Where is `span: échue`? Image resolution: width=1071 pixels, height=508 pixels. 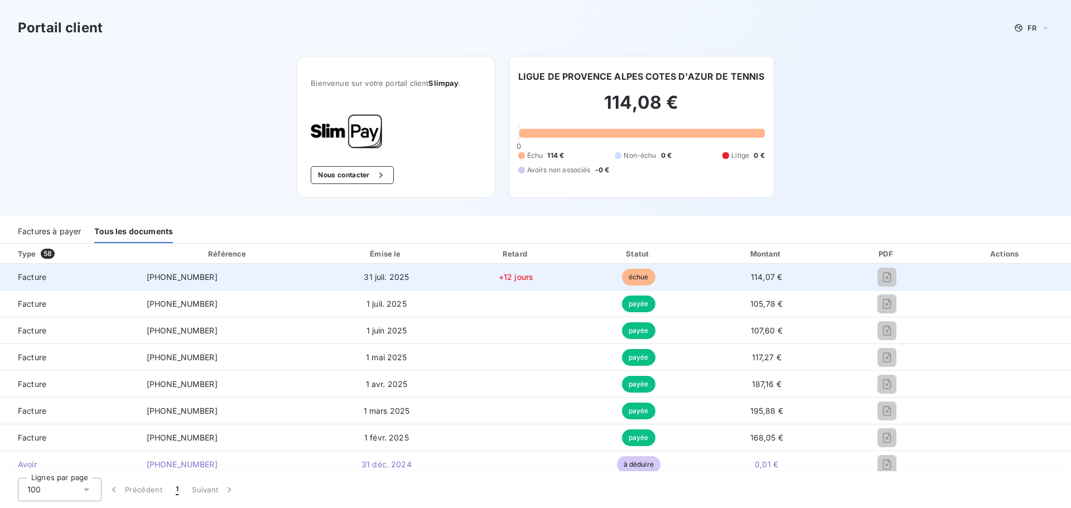
span: échue is located at coordinates (638, 277).